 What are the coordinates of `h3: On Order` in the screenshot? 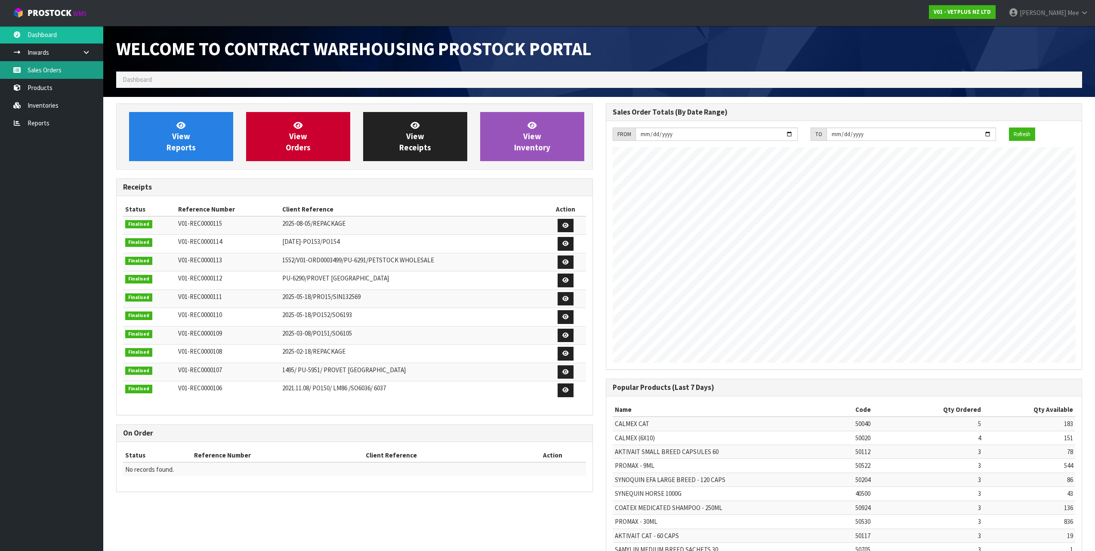 It's located at (355, 433).